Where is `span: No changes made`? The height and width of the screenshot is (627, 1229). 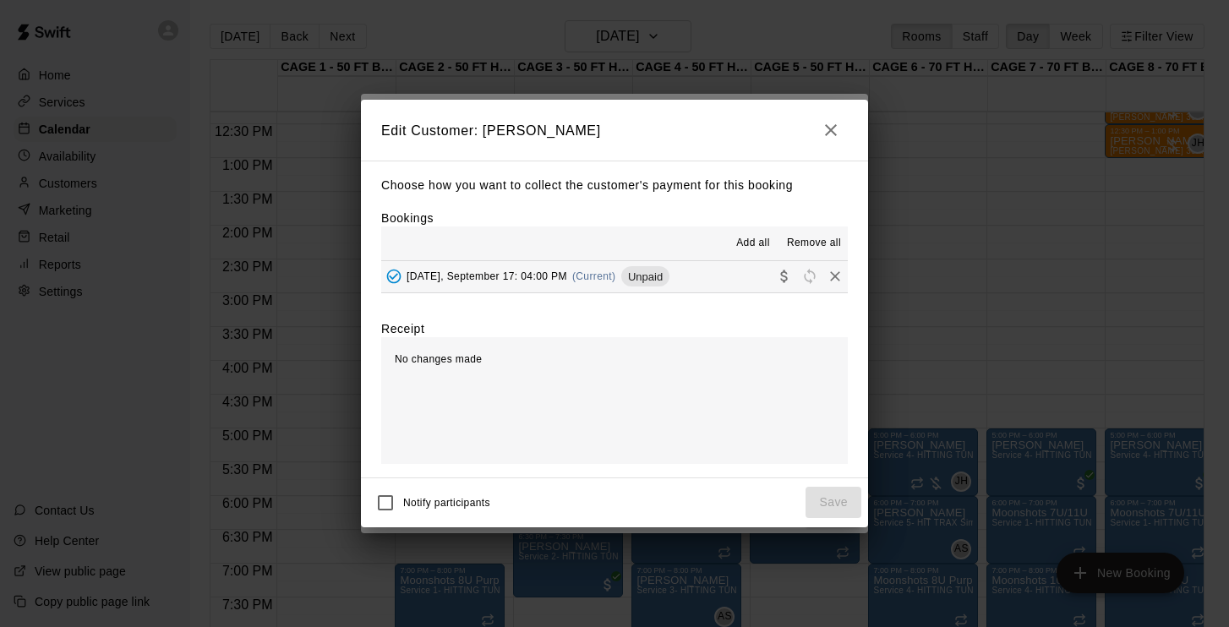 span: No changes made is located at coordinates (438, 359).